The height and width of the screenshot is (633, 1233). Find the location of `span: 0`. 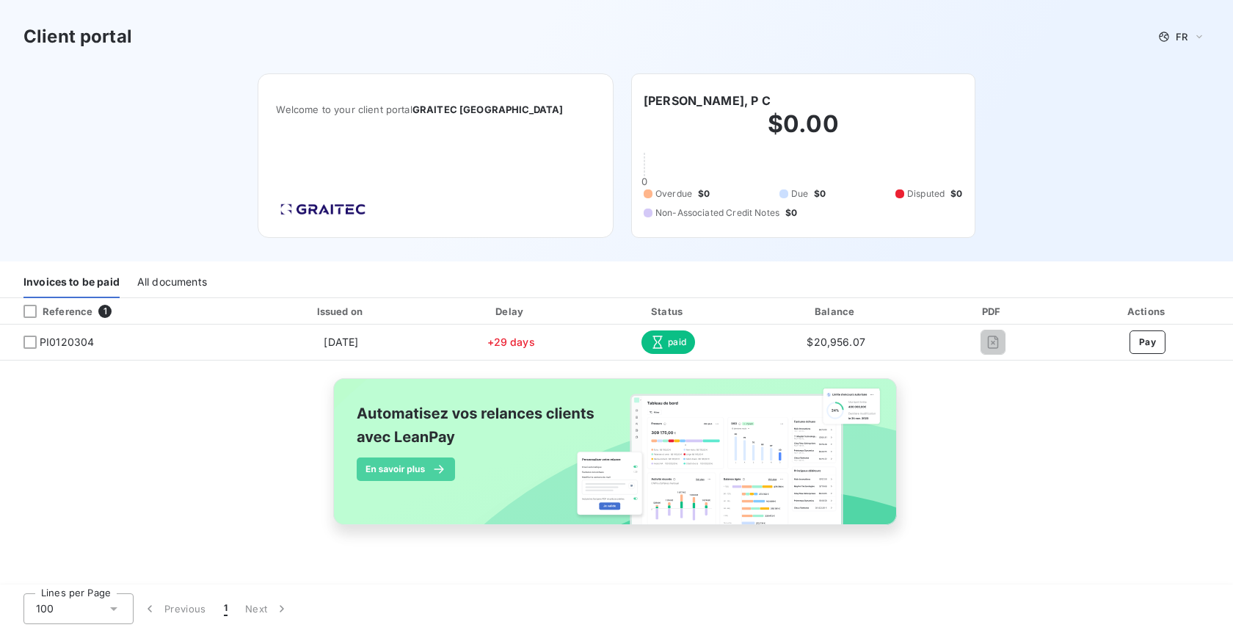

span: 0 is located at coordinates (645, 181).